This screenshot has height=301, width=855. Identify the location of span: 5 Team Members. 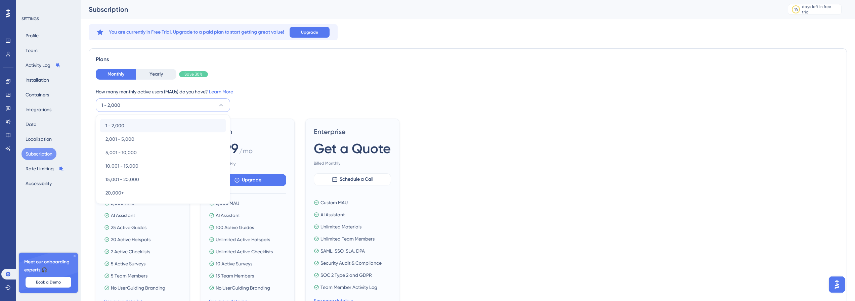
(129, 276).